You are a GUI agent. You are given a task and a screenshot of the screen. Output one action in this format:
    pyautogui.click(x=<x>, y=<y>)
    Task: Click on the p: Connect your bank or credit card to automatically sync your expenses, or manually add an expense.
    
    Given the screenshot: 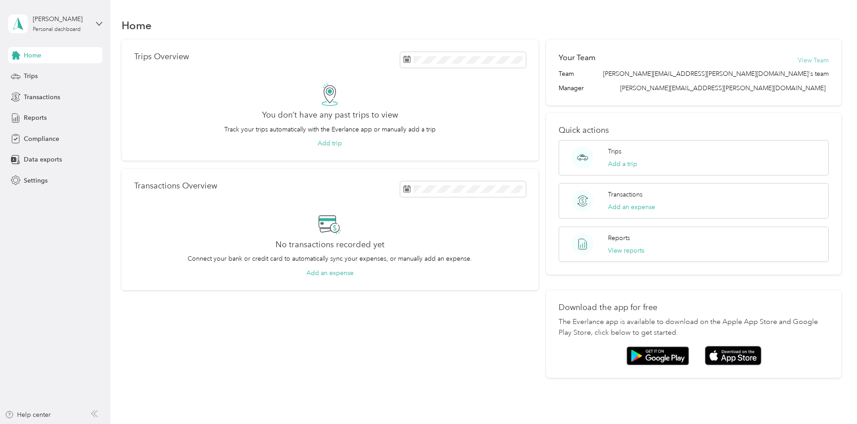 What is the action you would take?
    pyautogui.click(x=330, y=258)
    